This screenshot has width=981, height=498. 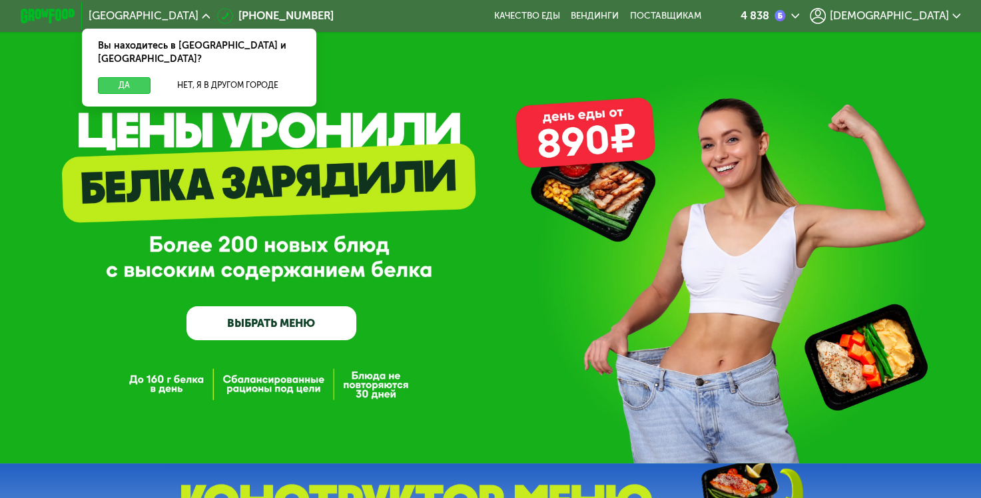 I want to click on div: 4 838, so click(x=755, y=16).